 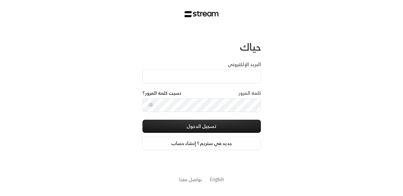 I want to click on img: Stream Logo, so click(x=201, y=14).